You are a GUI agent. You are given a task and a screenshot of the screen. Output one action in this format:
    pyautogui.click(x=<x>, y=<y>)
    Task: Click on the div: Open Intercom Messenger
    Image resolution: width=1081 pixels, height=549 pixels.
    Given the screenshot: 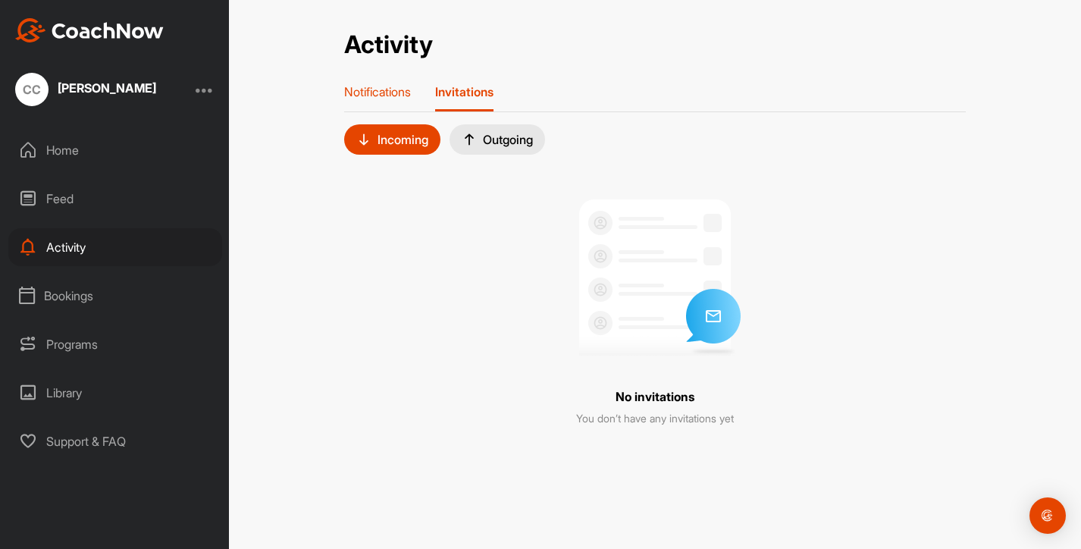 What is the action you would take?
    pyautogui.click(x=1047, y=515)
    